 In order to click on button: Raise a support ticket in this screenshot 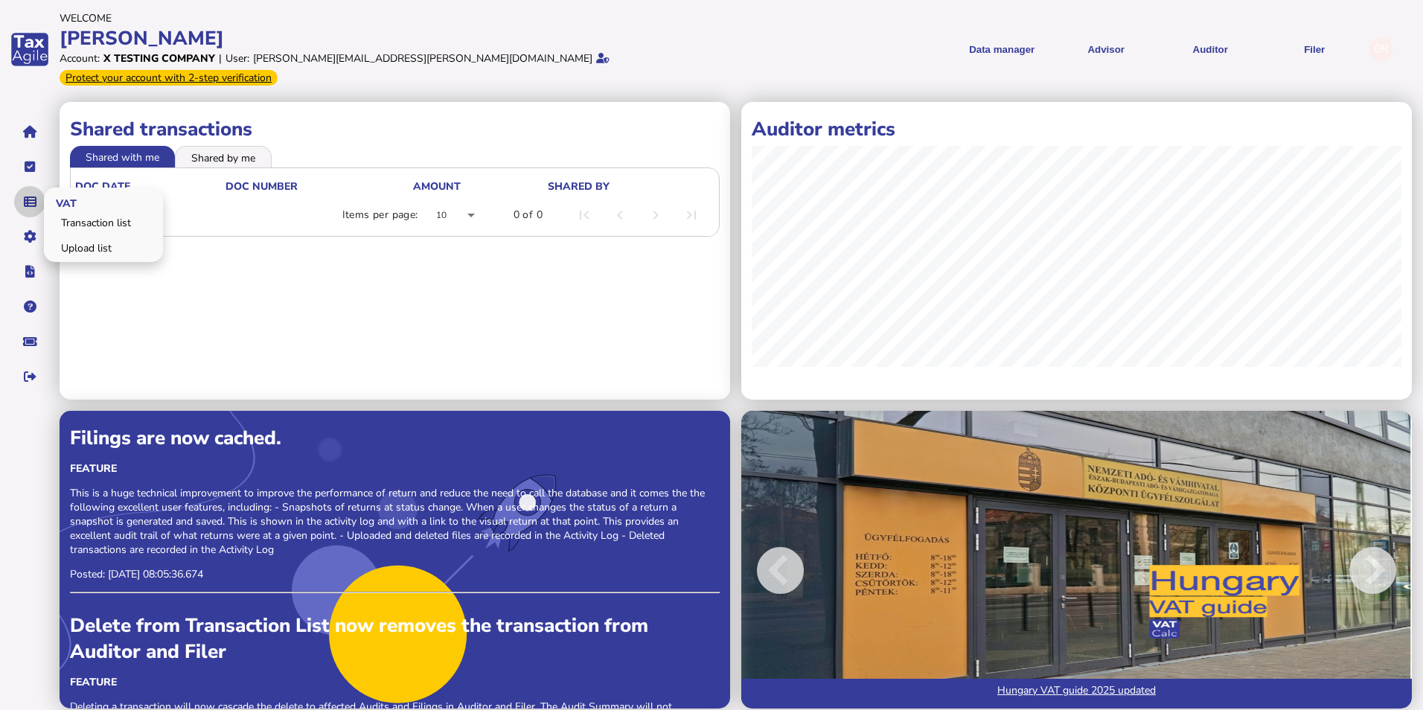, I will do `click(30, 342)`.